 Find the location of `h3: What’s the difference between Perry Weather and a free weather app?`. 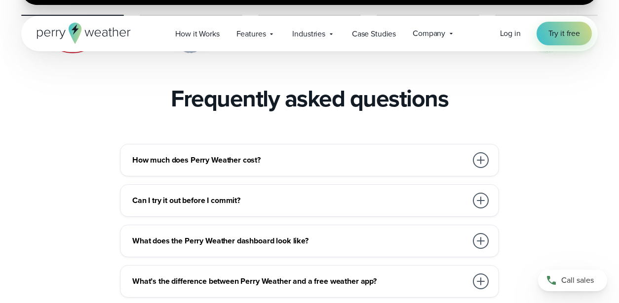

h3: What’s the difference between Perry Weather and a free weather app? is located at coordinates (299, 282).